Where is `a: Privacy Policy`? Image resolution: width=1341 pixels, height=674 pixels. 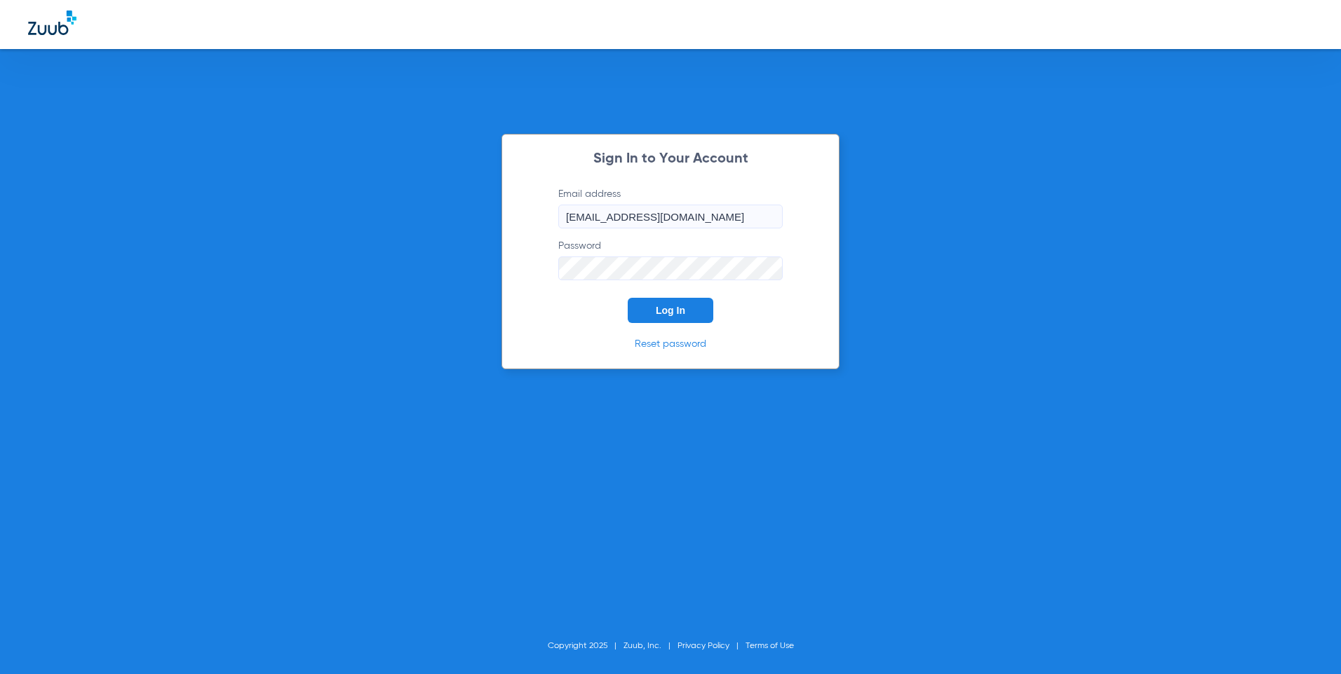
a: Privacy Policy is located at coordinates (703, 646).